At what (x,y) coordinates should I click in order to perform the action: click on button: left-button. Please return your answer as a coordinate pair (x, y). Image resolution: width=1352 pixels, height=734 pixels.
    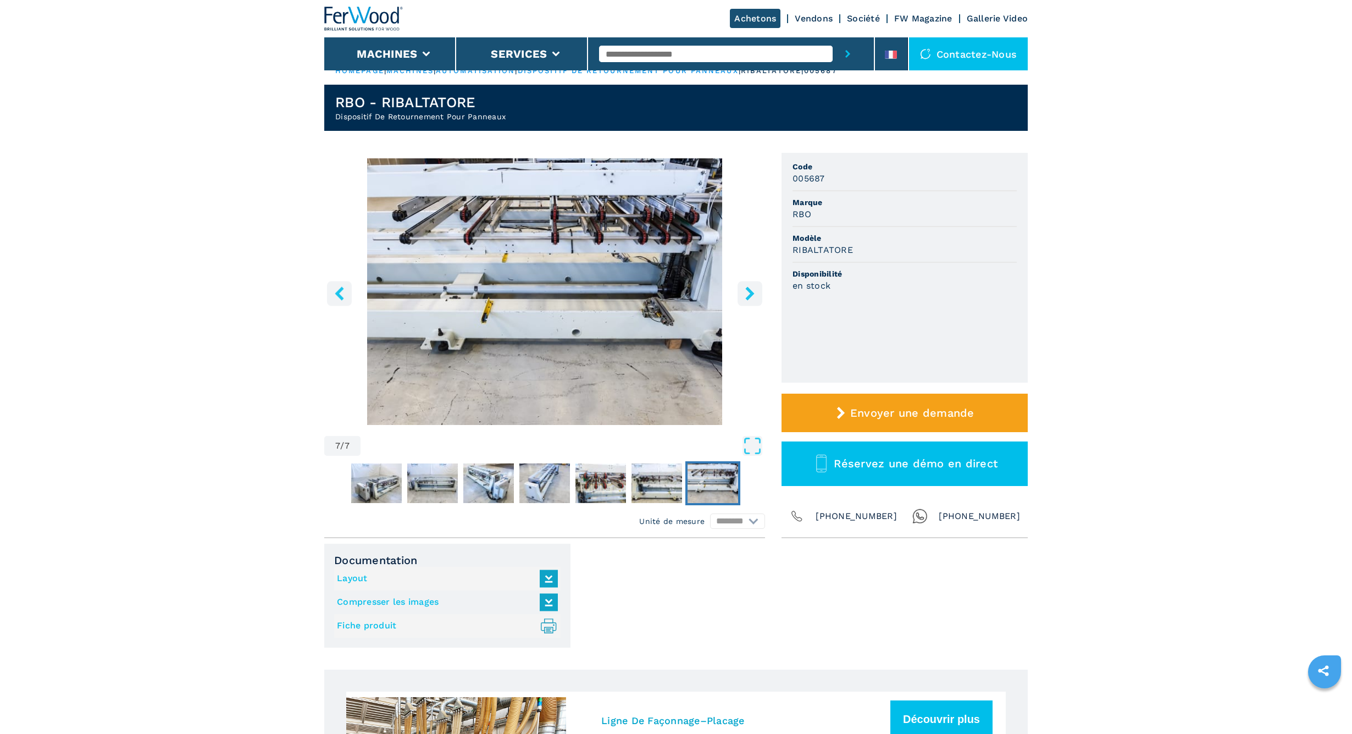
    Looking at the image, I should click on (339, 293).